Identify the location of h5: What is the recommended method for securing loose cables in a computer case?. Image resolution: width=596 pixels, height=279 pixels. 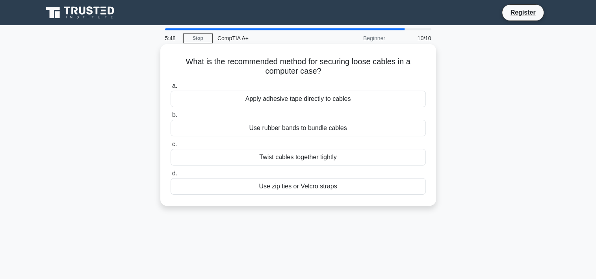
(298, 67).